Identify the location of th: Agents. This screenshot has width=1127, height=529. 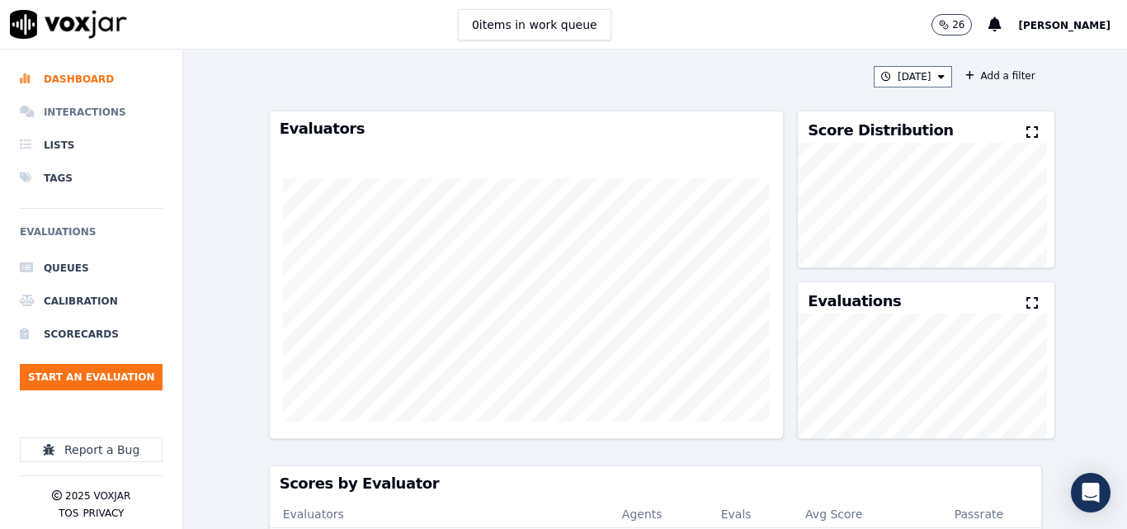
(658, 514).